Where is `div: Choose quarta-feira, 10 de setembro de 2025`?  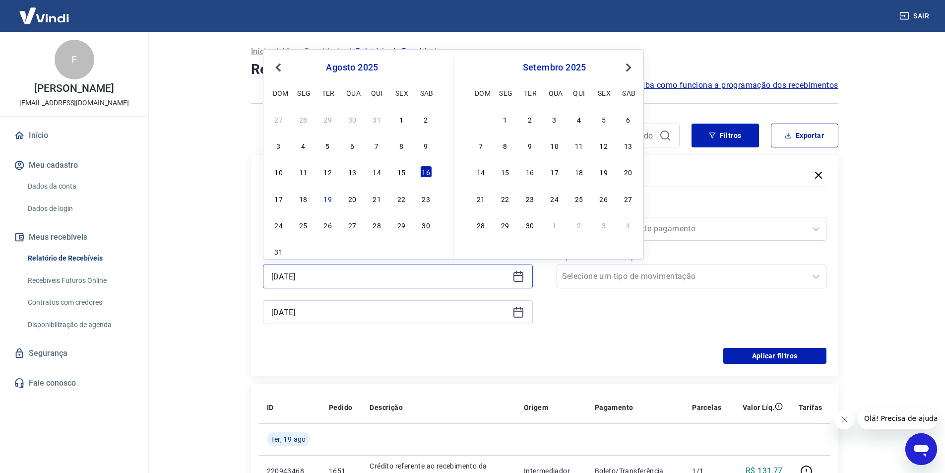 div: Choose quarta-feira, 10 de setembro de 2025 is located at coordinates (555, 145).